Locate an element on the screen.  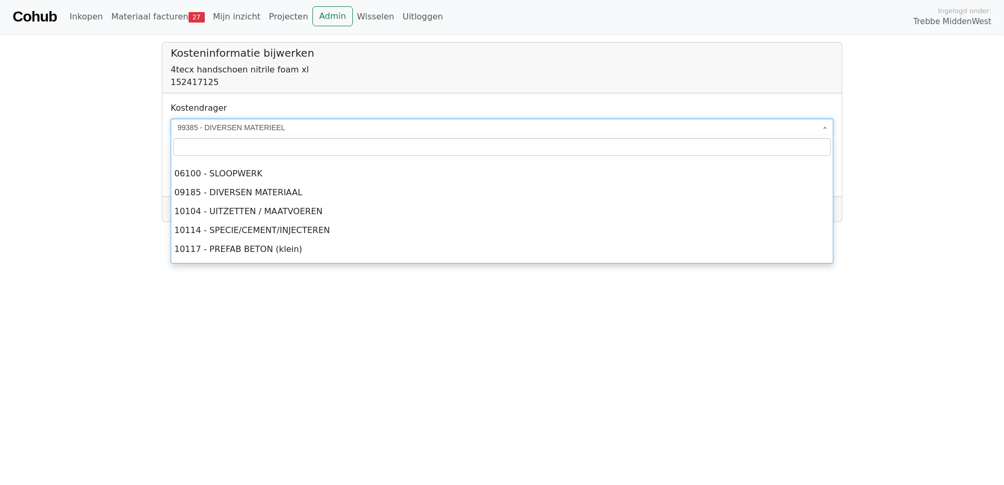
a: Inkopen is located at coordinates (86, 17).